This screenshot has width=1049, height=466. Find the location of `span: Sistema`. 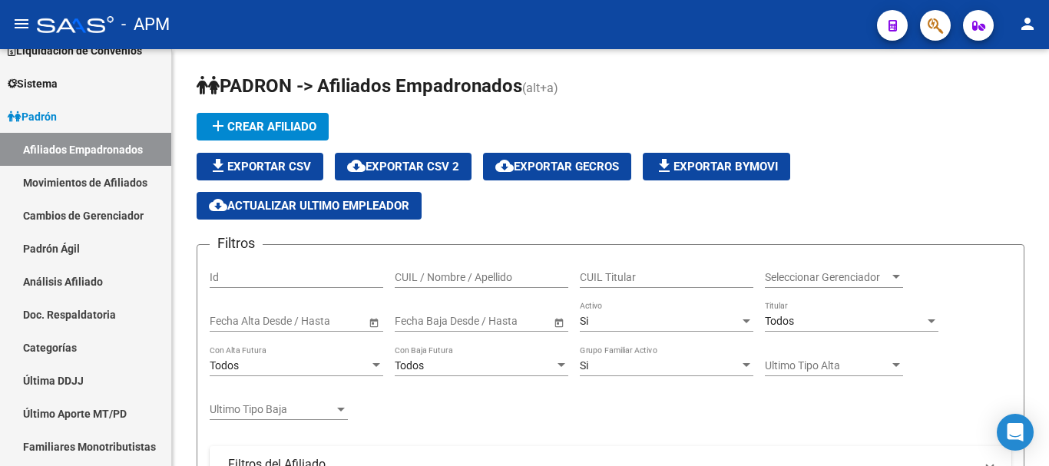

span: Sistema is located at coordinates (32, 84).